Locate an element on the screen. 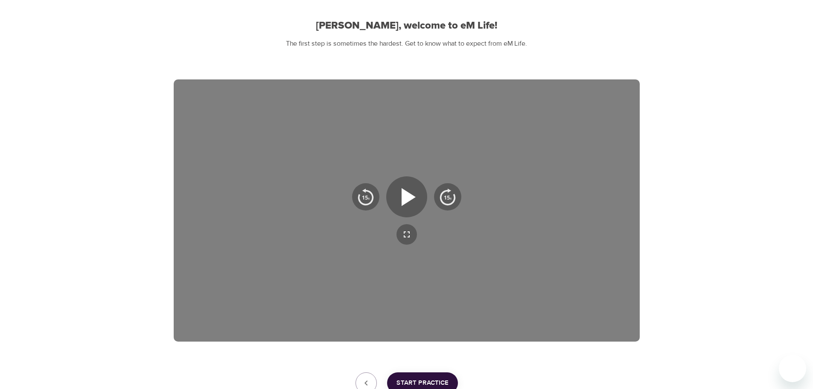 The image size is (813, 389). img: 15s_prev.svg is located at coordinates (366, 197).